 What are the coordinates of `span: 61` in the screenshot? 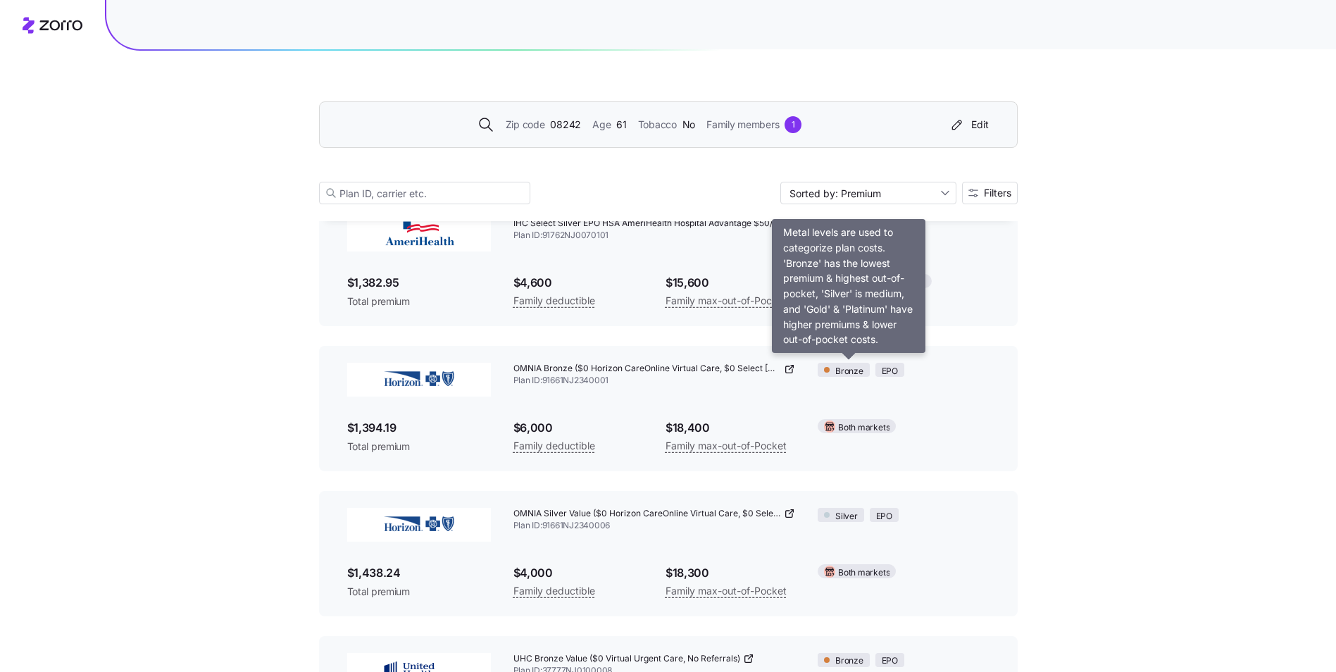 It's located at (621, 125).